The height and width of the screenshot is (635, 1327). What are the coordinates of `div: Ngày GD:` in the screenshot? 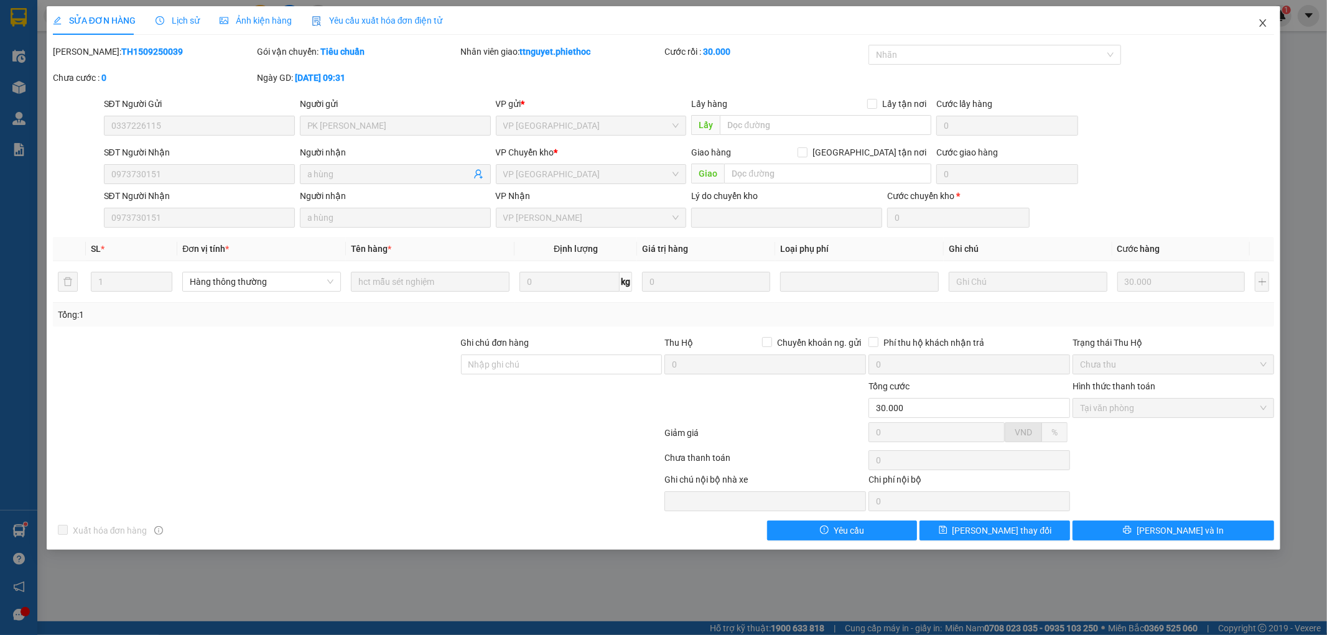 It's located at (358, 78).